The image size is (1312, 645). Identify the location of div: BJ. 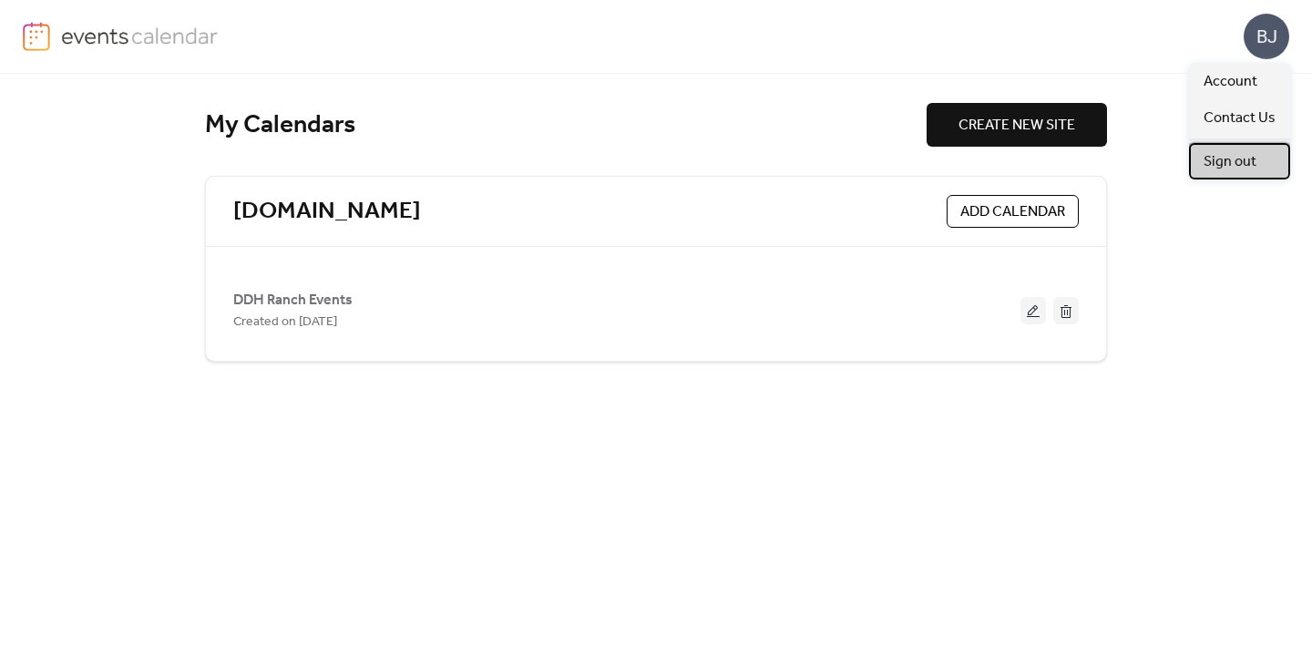
(1266, 36).